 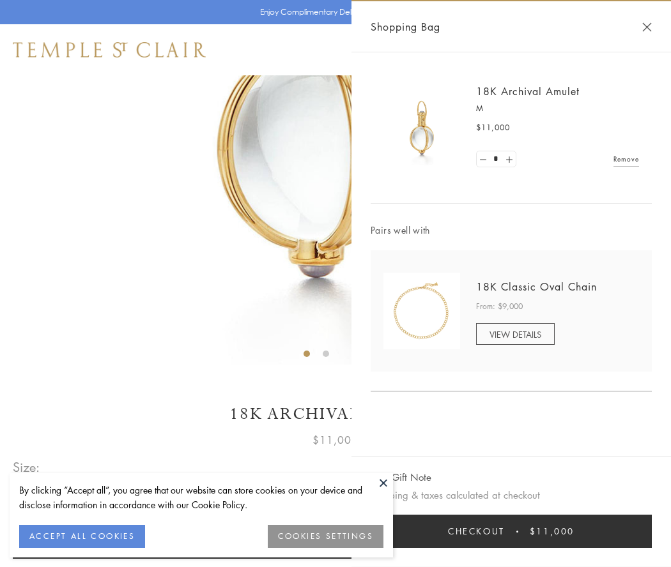 I want to click on span: VIEW DETAILS, so click(x=515, y=334).